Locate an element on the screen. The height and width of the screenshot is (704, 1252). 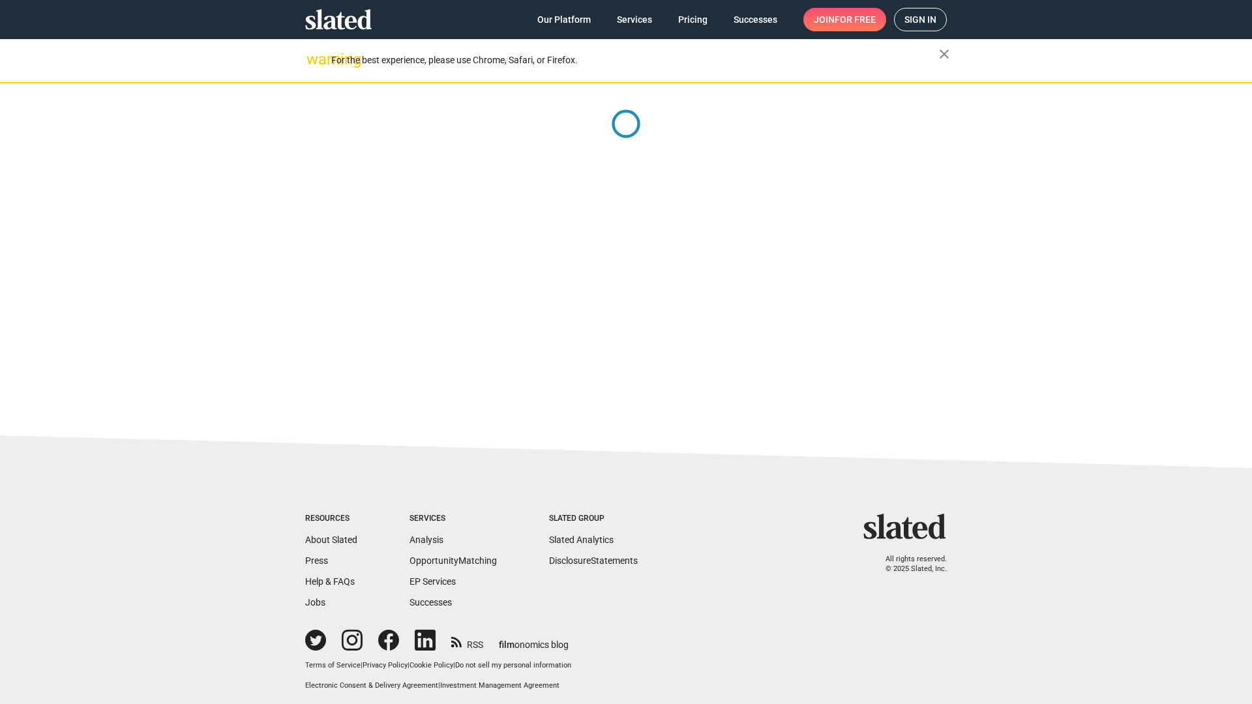
span: Join is located at coordinates (844, 20).